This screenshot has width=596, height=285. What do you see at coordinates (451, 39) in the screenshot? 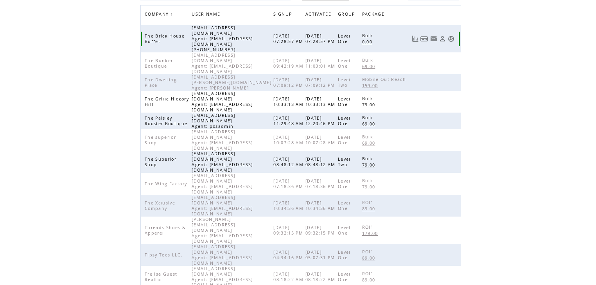
I see `a: Support` at bounding box center [451, 39].